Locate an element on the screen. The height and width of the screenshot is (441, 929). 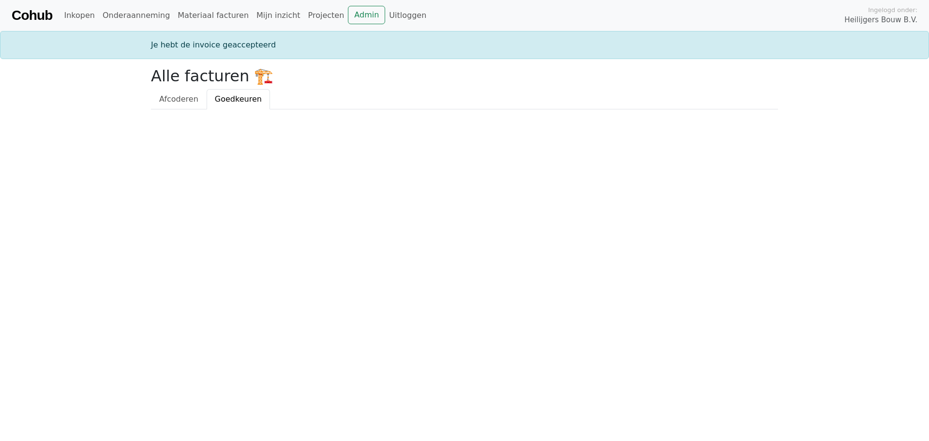
a: Materiaal facturen is located at coordinates (213, 15).